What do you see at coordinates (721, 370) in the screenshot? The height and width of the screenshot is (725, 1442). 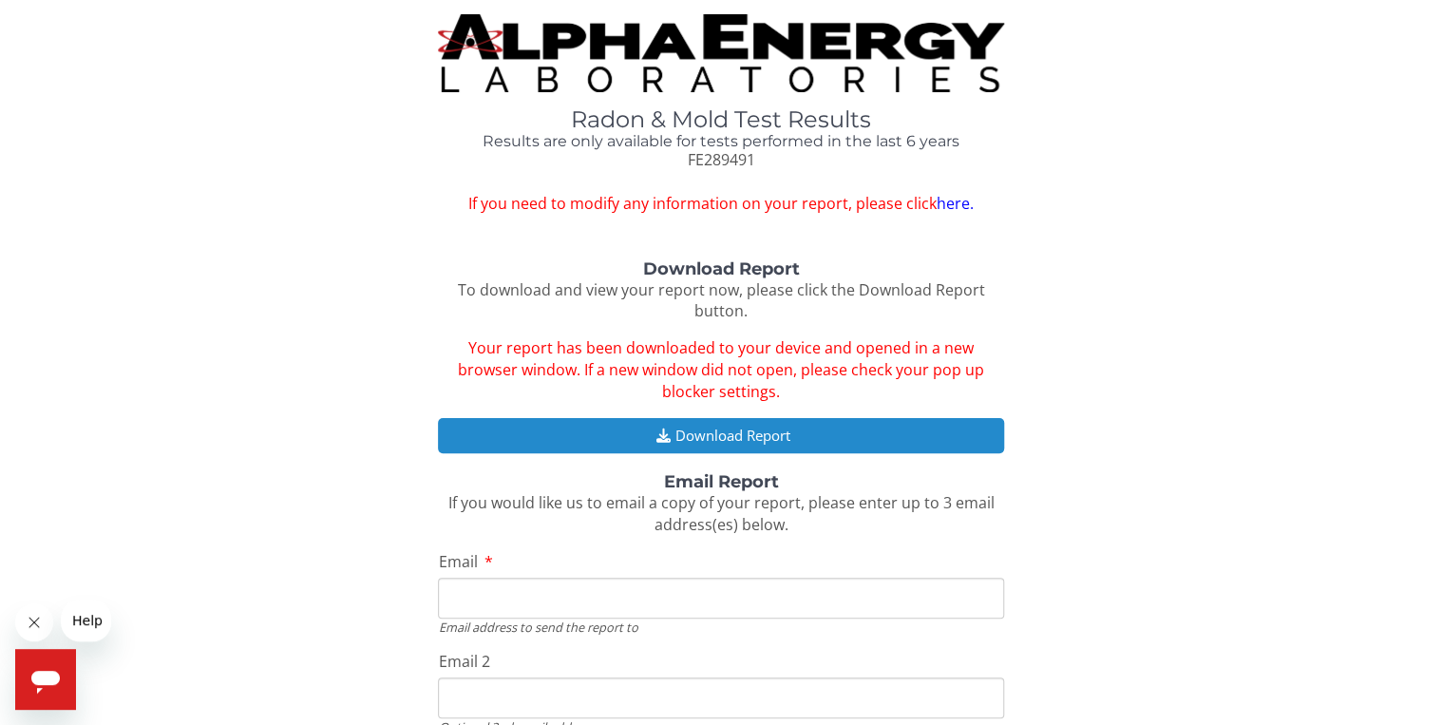 I see `span: Your report has been downloaded to your device and opened in a new browser window. If a new windo...` at bounding box center [721, 370].